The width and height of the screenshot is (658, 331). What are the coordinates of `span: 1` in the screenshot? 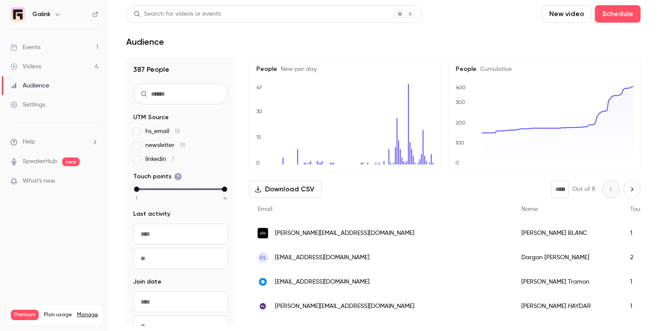 It's located at (137, 198).